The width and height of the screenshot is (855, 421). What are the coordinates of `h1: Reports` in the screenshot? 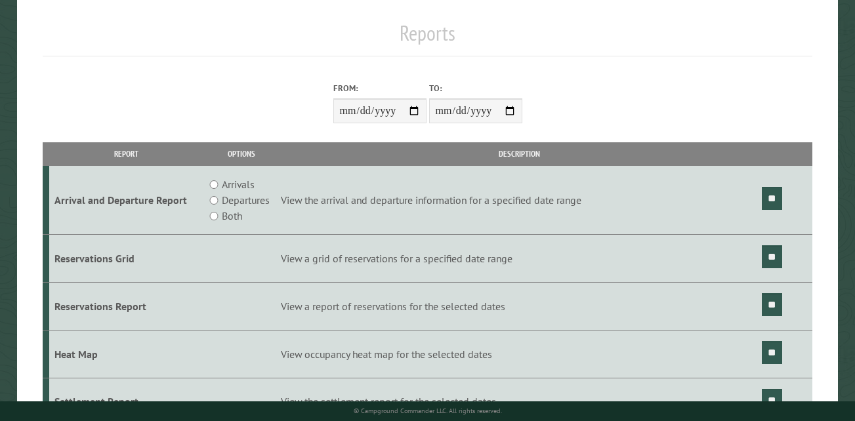 It's located at (427, 38).